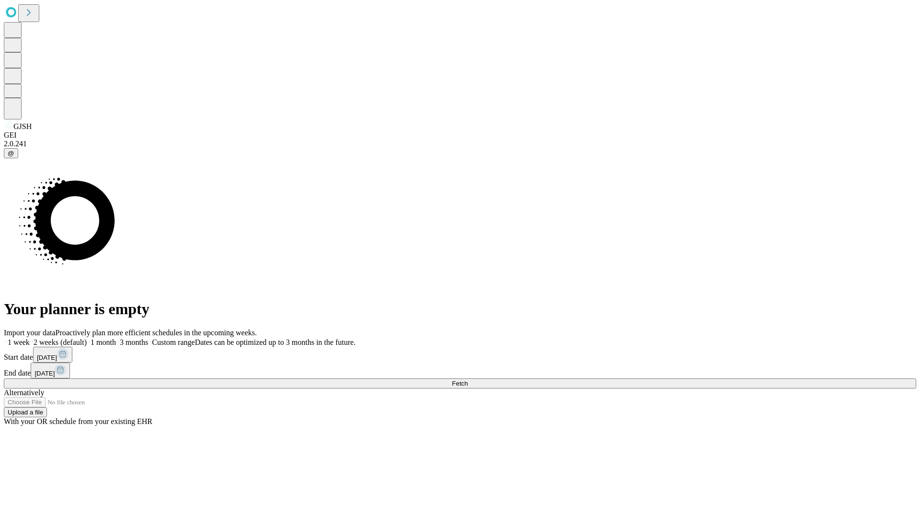 Image resolution: width=920 pixels, height=518 pixels. Describe the element at coordinates (24, 392) in the screenshot. I see `span: Alternatively` at that location.